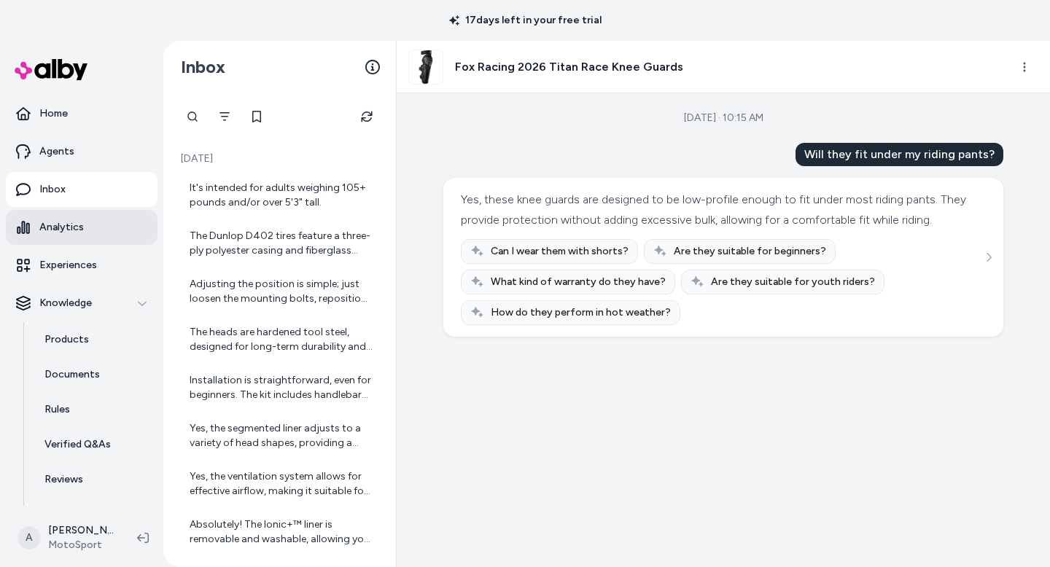 Image resolution: width=1050 pixels, height=567 pixels. Describe the element at coordinates (281, 195) in the screenshot. I see `div: It's intended for adults weighing 105+ pounds and/or over 5'3" tall.` at that location.